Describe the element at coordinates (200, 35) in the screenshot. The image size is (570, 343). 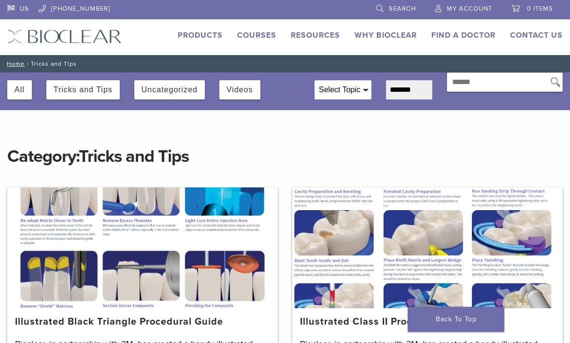
I see `a: Products` at that location.